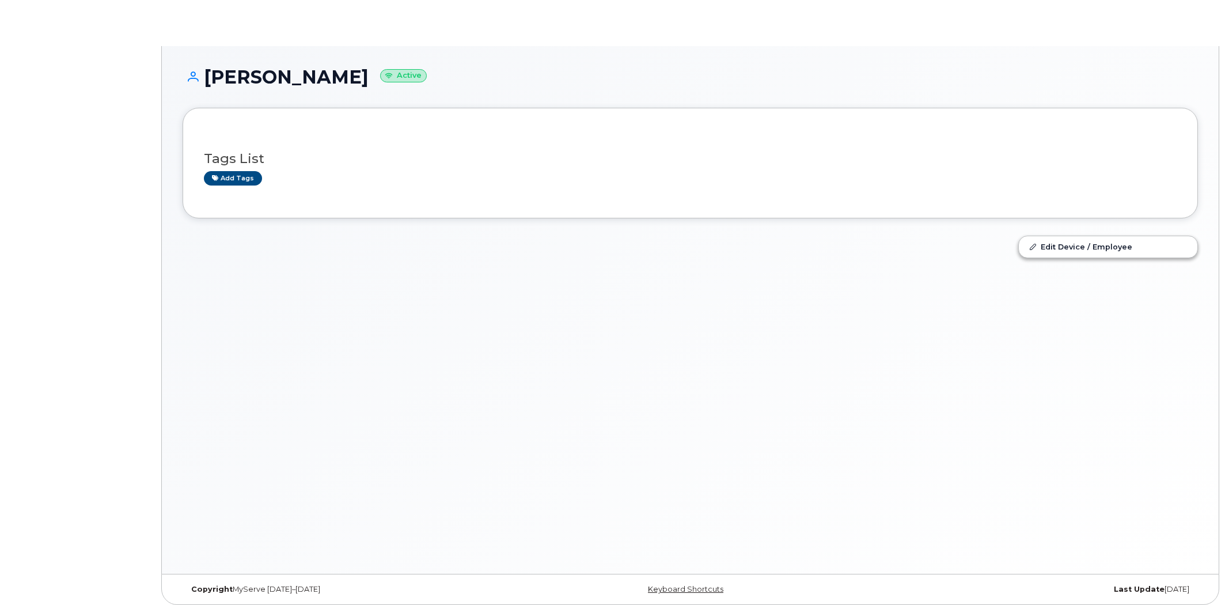  What do you see at coordinates (1139, 589) in the screenshot?
I see `strong: Last Update` at bounding box center [1139, 589].